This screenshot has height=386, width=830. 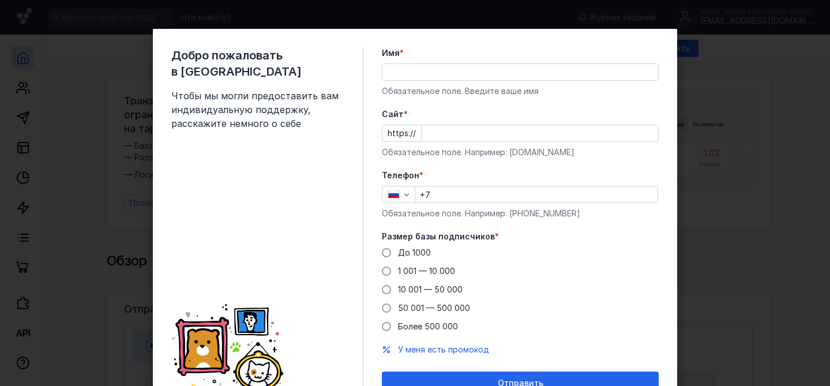 I want to click on span: 10 001 — 50 000, so click(x=430, y=289).